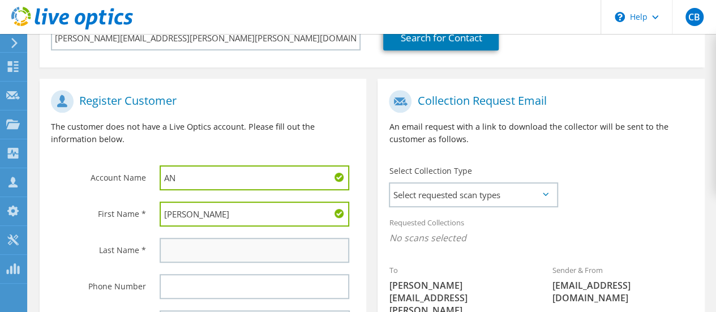 This screenshot has width=716, height=312. What do you see at coordinates (98, 210) in the screenshot?
I see `label: First Name *` at bounding box center [98, 210].